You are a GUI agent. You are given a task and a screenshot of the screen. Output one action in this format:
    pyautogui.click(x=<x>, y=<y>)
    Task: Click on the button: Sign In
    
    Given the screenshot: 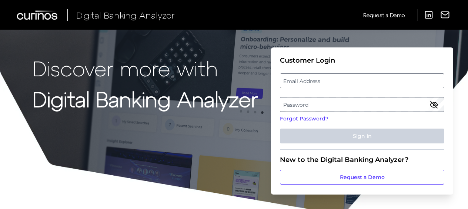 What is the action you would take?
    pyautogui.click(x=362, y=136)
    